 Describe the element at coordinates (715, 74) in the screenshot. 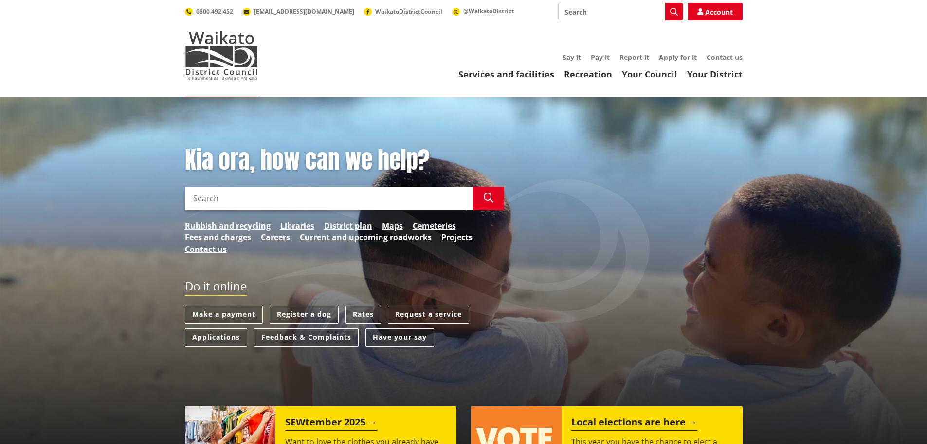

I see `a: Your District` at that location.